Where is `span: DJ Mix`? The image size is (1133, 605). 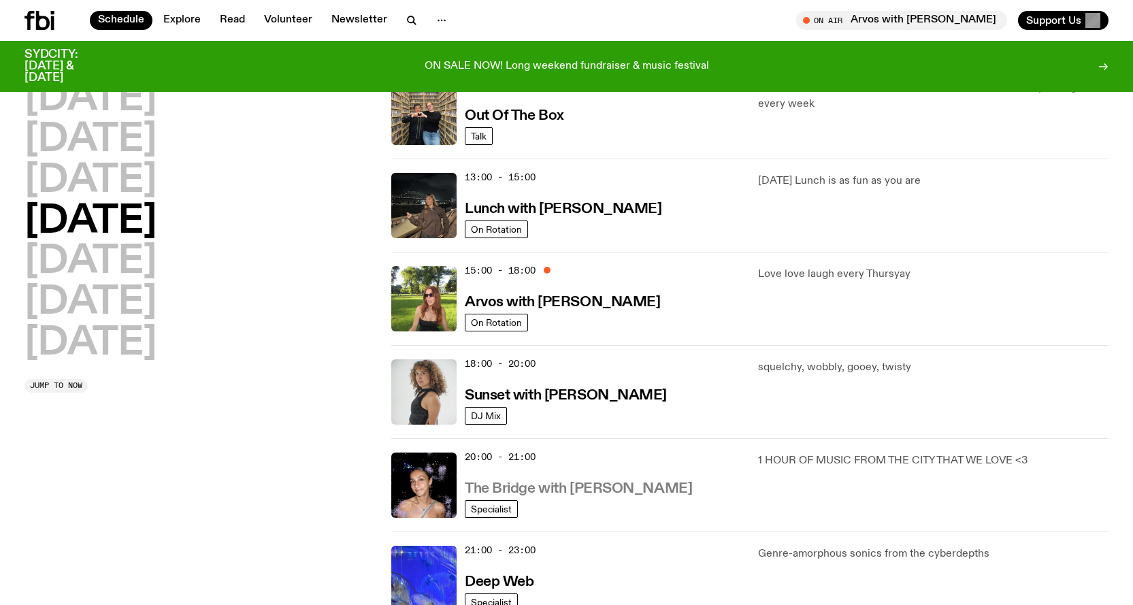 span: DJ Mix is located at coordinates (486, 415).